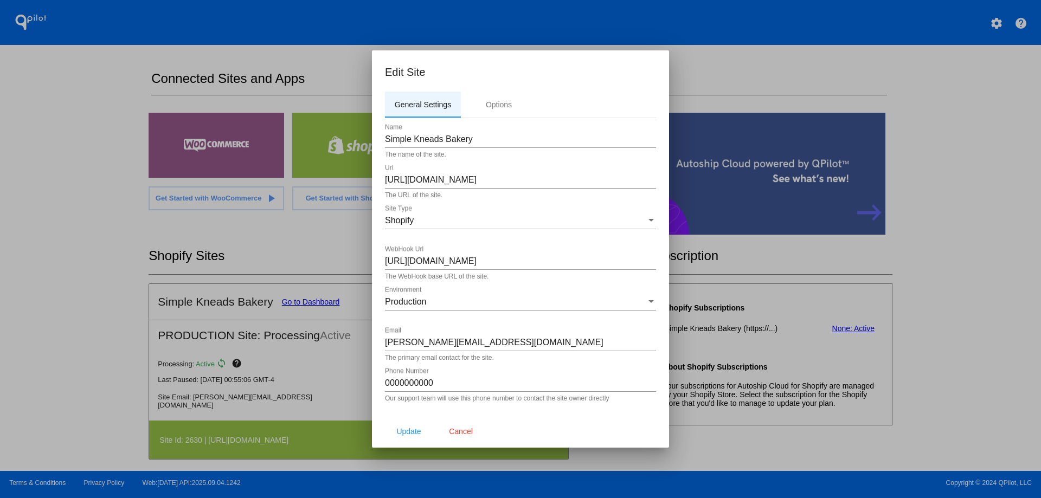  I want to click on div: The WebHook base URL of the site., so click(437, 277).